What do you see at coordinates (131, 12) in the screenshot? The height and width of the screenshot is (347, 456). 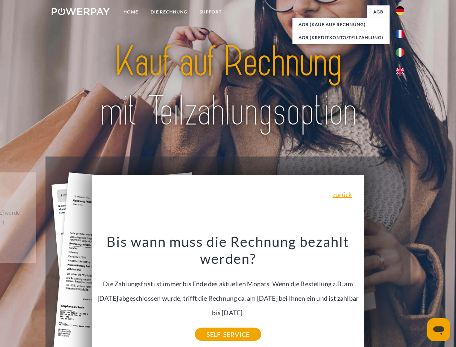 I see `a: Home` at bounding box center [131, 12].